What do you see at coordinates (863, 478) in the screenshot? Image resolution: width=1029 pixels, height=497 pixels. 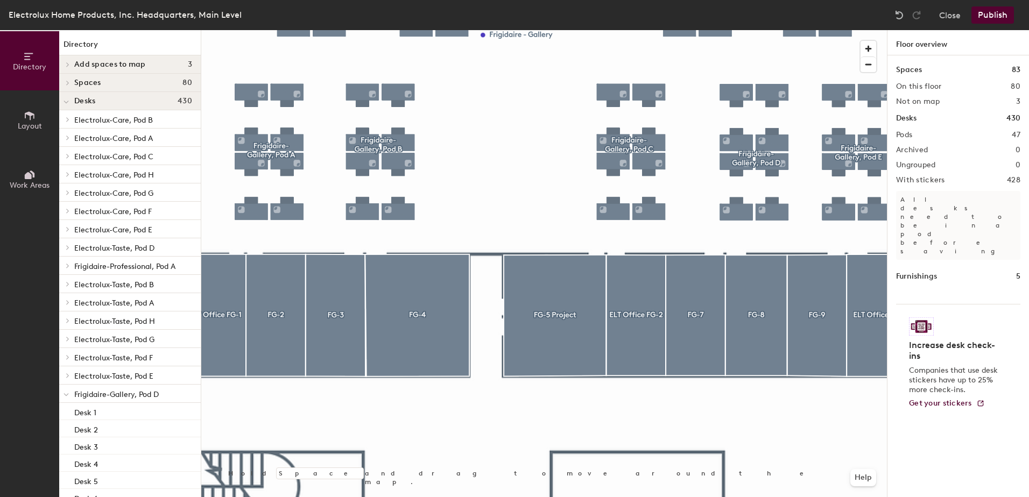 I see `button: Help` at bounding box center [863, 478].